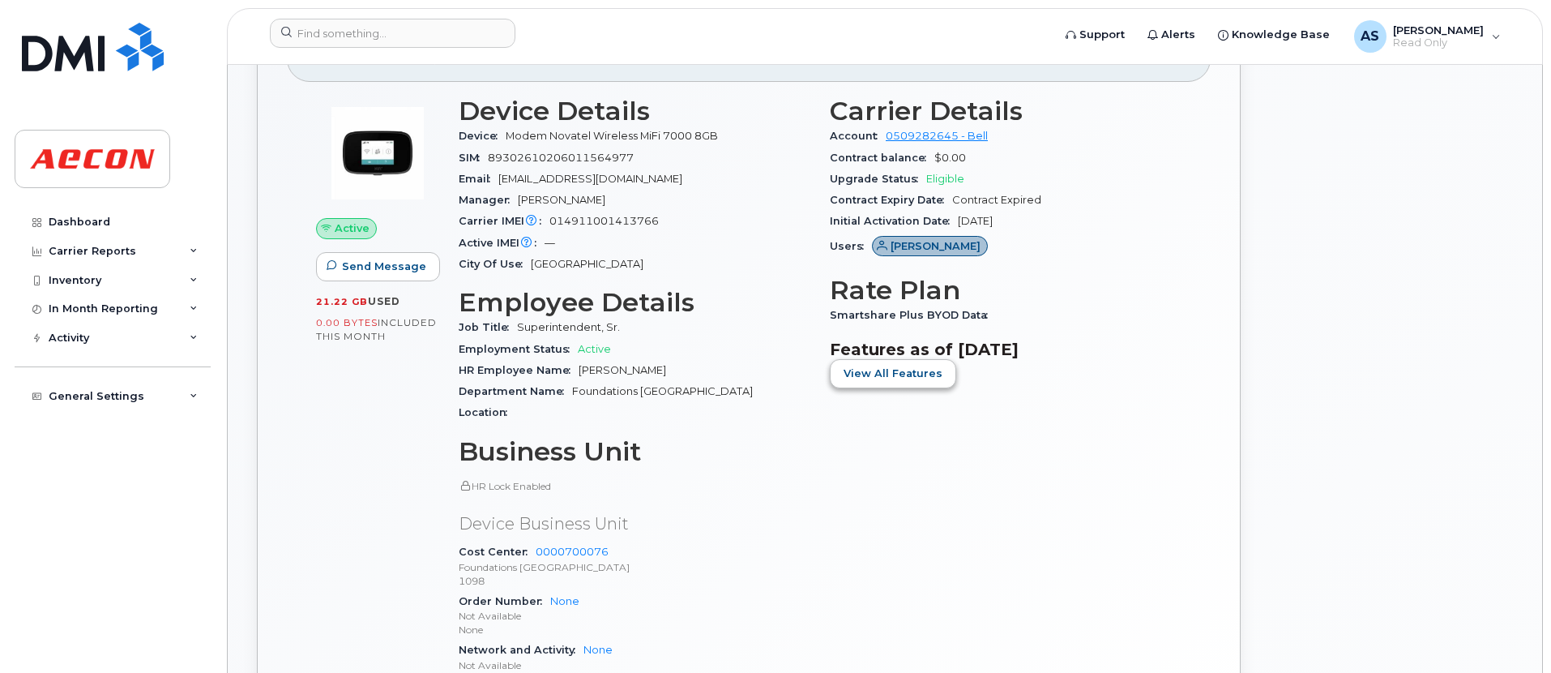 The image size is (1551, 673). Describe the element at coordinates (635, 580) in the screenshot. I see `p: 1098` at that location.